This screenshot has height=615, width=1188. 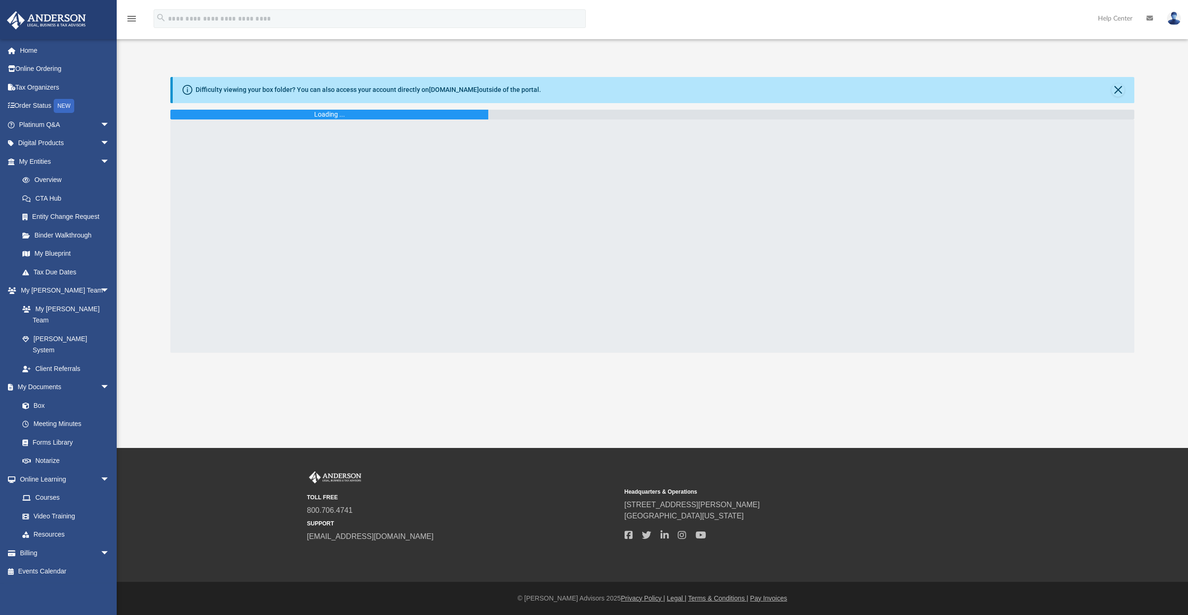 I want to click on i: search, so click(x=161, y=18).